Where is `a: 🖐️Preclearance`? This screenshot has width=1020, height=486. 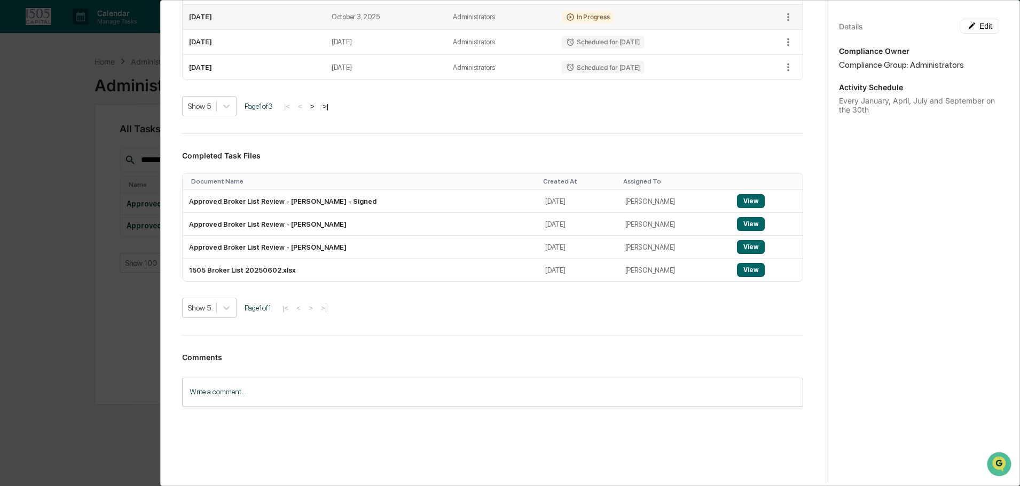 a: 🖐️Preclearance is located at coordinates (40, 224).